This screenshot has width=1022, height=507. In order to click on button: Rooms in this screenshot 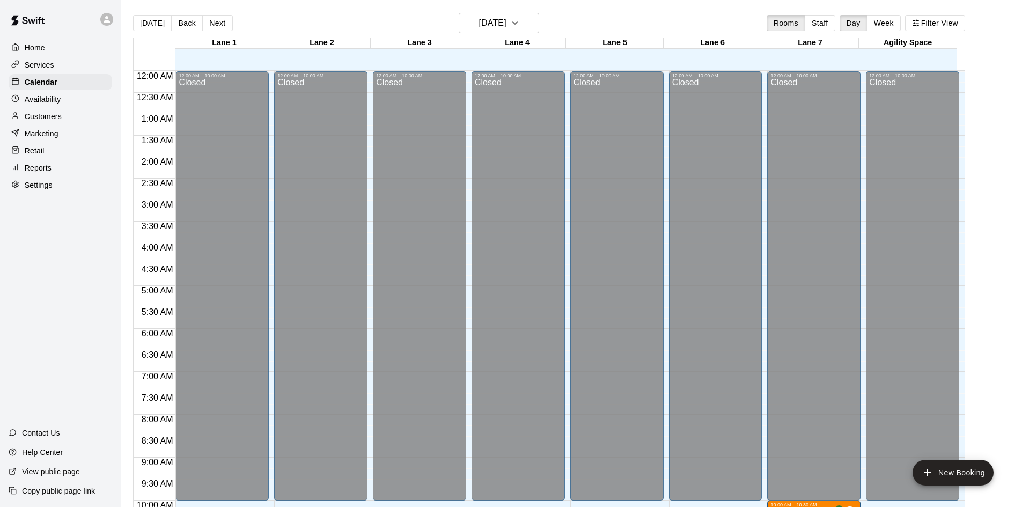, I will do `click(786, 23)`.